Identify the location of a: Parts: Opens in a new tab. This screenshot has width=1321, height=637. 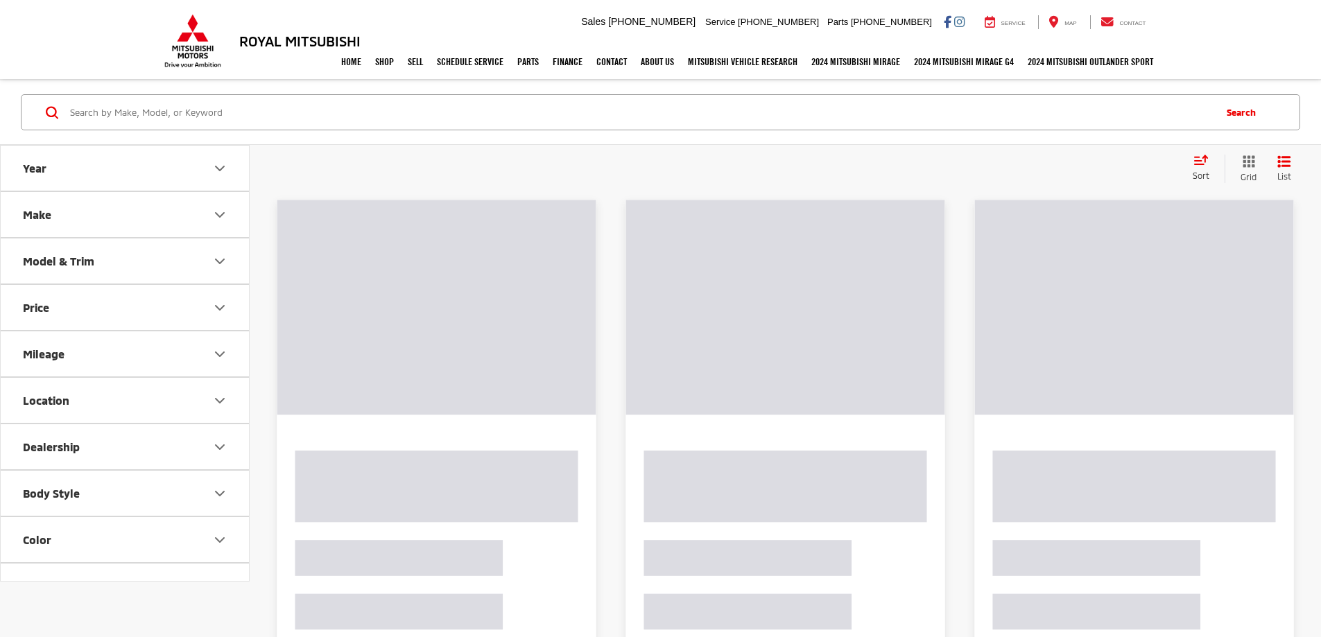
(528, 62).